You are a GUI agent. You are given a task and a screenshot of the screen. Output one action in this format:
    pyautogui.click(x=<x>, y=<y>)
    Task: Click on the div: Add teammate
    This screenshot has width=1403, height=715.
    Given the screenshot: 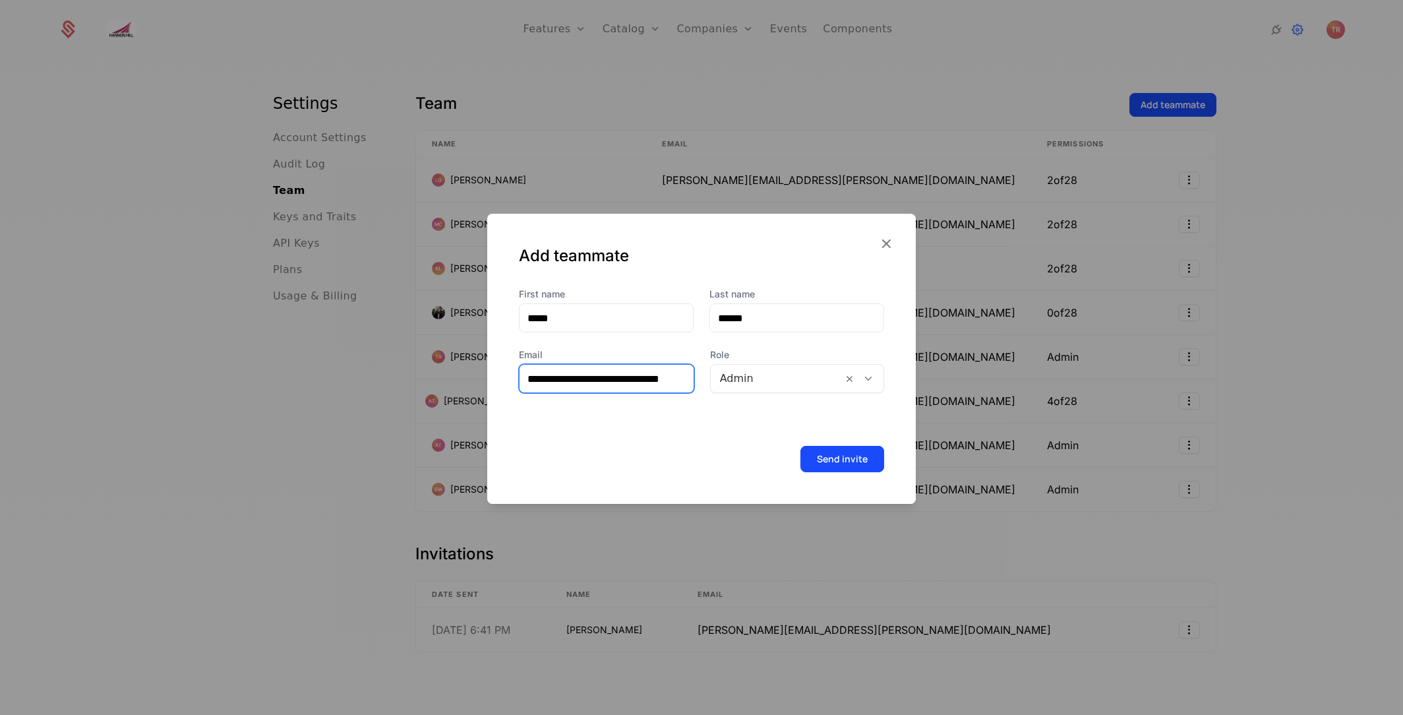 What is the action you would take?
    pyautogui.click(x=702, y=256)
    